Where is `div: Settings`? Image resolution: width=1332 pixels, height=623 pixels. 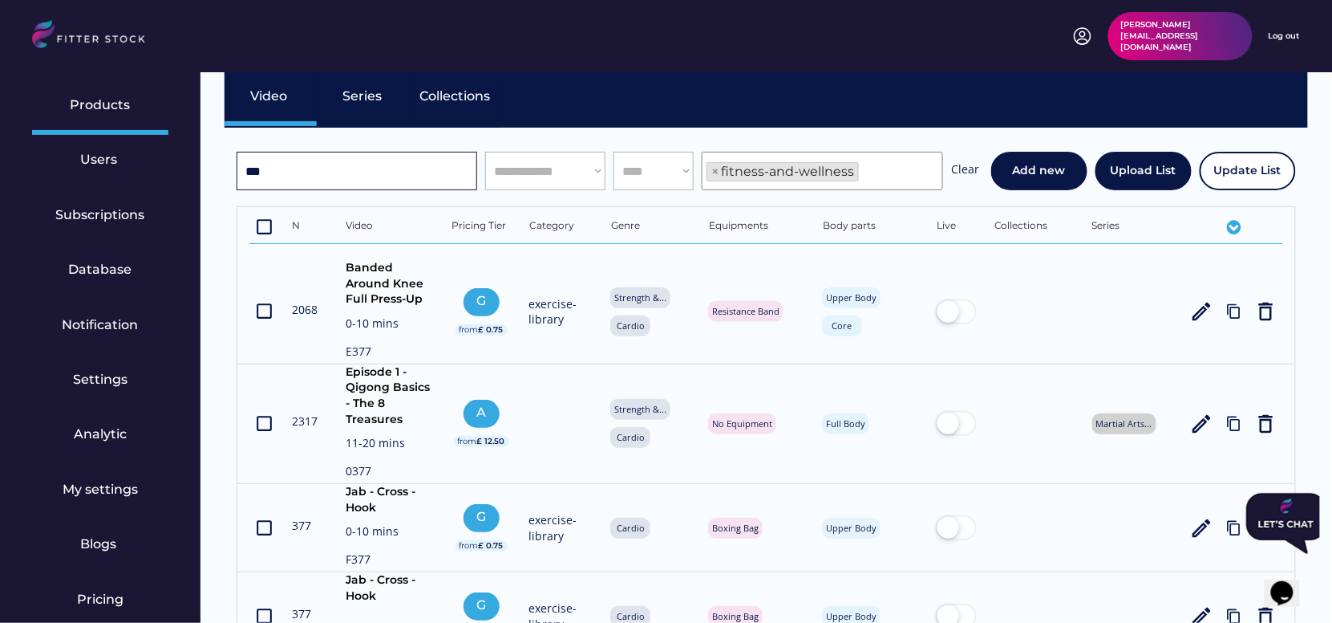 div: Settings is located at coordinates (100, 379).